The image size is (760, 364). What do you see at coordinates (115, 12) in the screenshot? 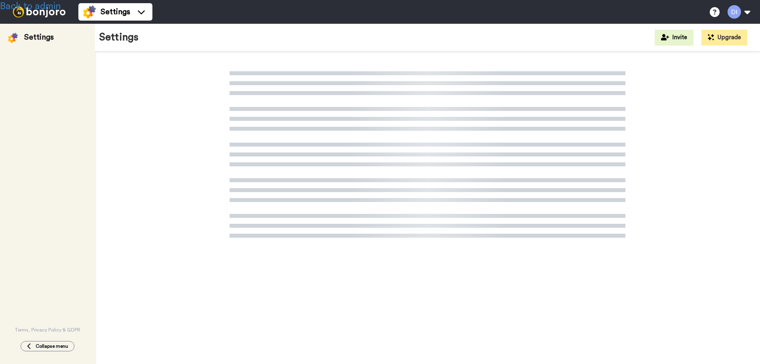
I see `span: Settings` at bounding box center [115, 12].